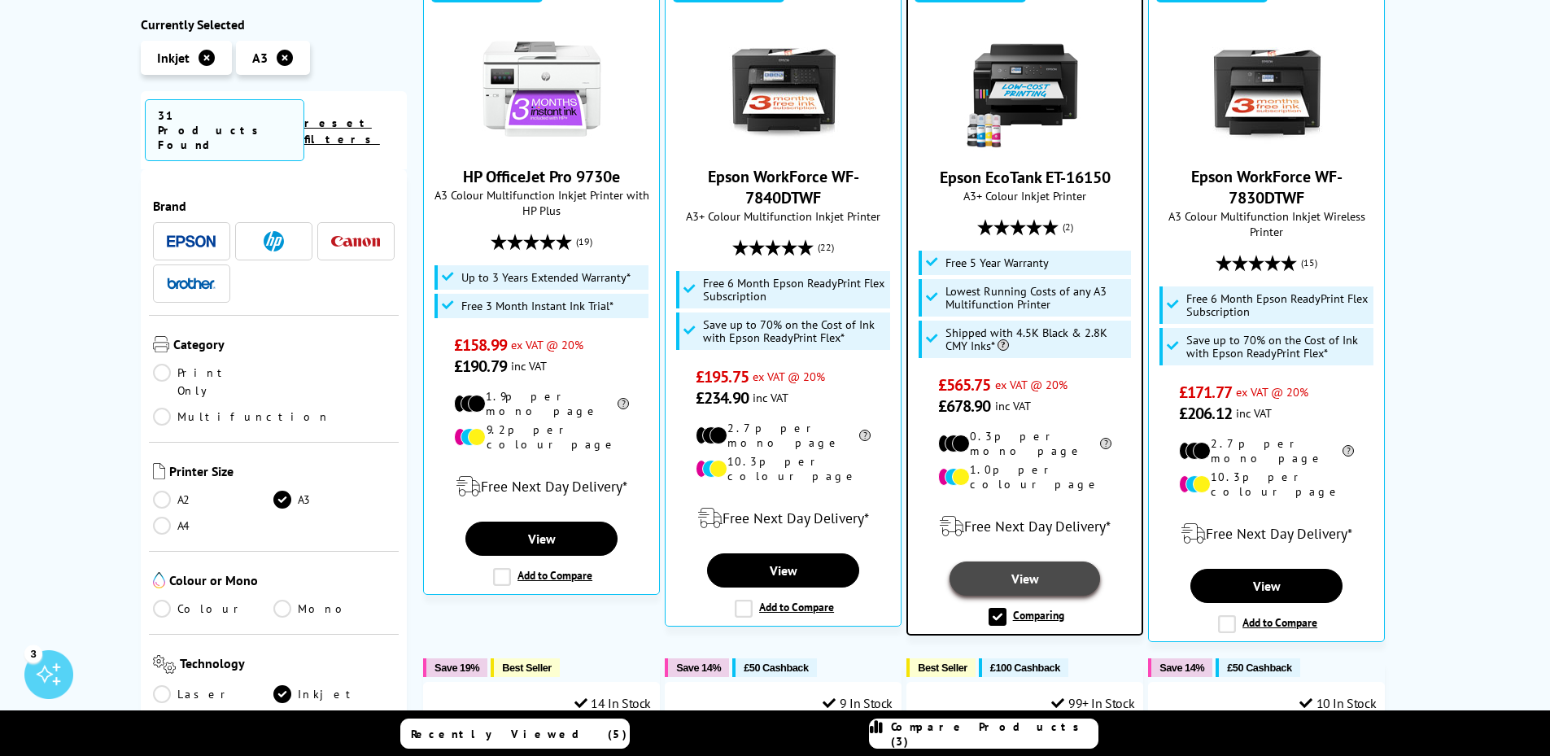 The width and height of the screenshot is (1550, 756). I want to click on a: Recently Viewed (5), so click(515, 733).